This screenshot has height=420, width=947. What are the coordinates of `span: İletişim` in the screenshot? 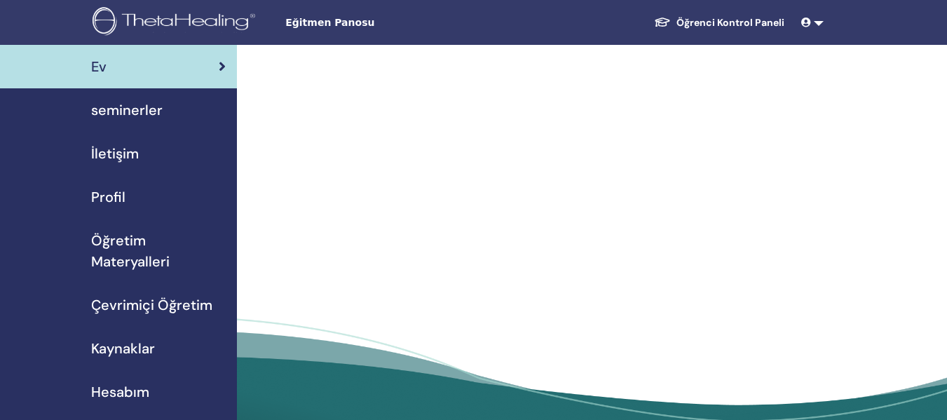 It's located at (115, 153).